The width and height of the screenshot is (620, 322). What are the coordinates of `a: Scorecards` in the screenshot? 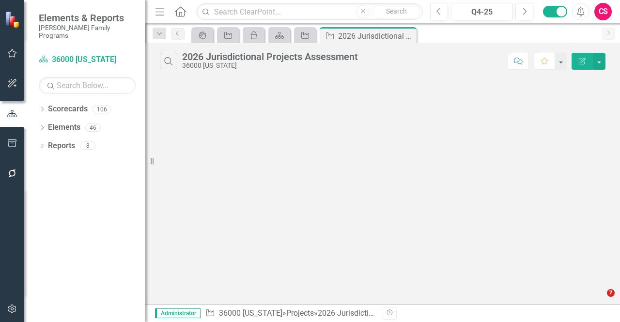 It's located at (68, 109).